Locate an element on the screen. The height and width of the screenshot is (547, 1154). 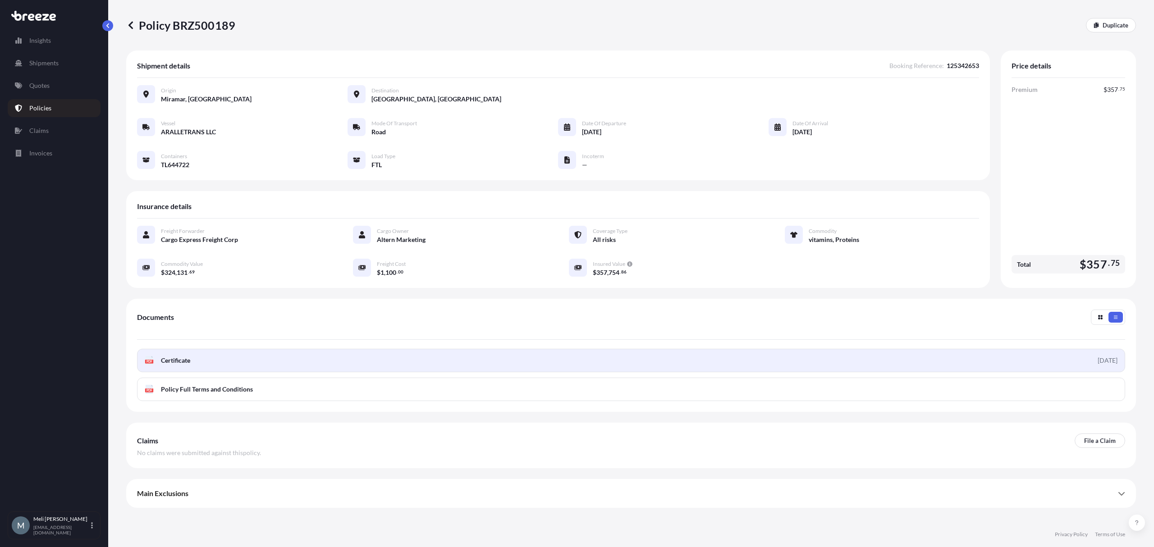
span: Freight Cost is located at coordinates (391, 264).